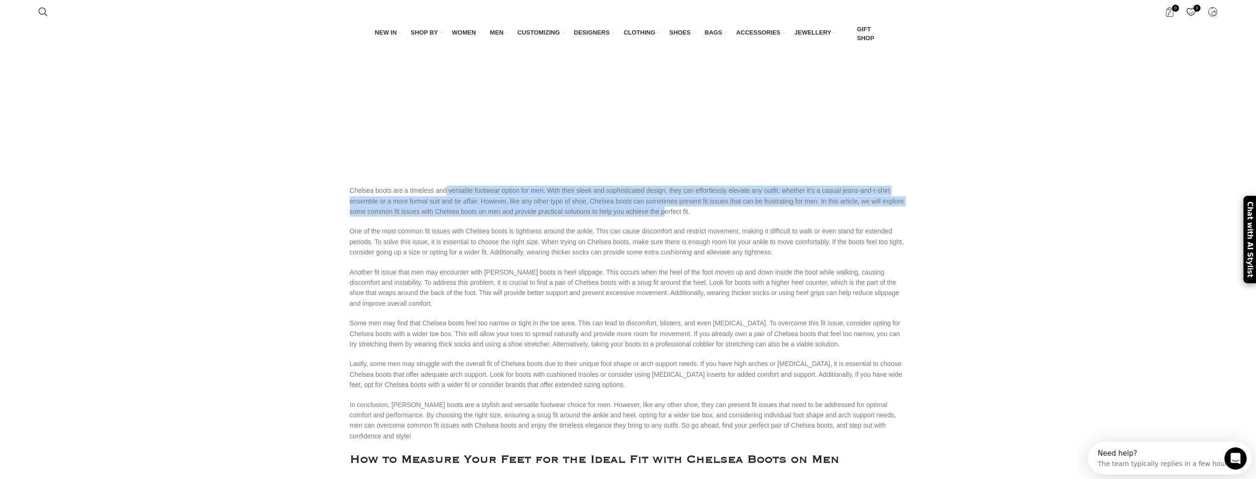 The height and width of the screenshot is (479, 1256). Describe the element at coordinates (496, 33) in the screenshot. I see `span: MEN` at that location.